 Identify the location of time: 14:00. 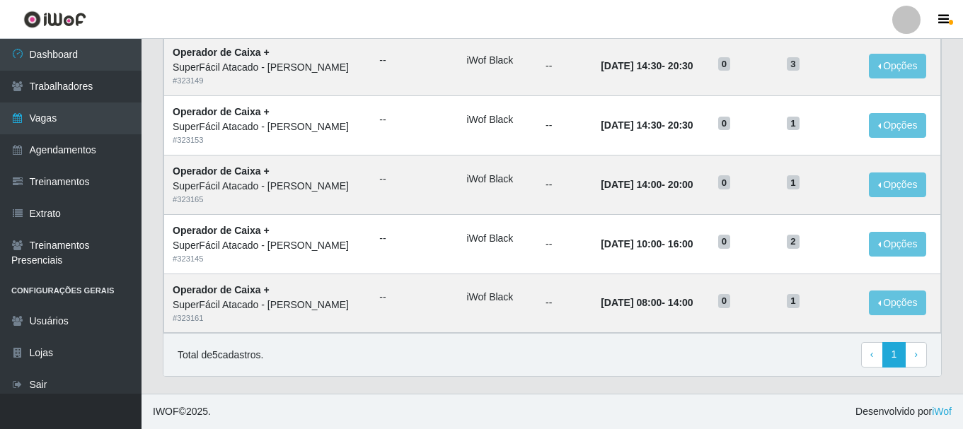
(680, 303).